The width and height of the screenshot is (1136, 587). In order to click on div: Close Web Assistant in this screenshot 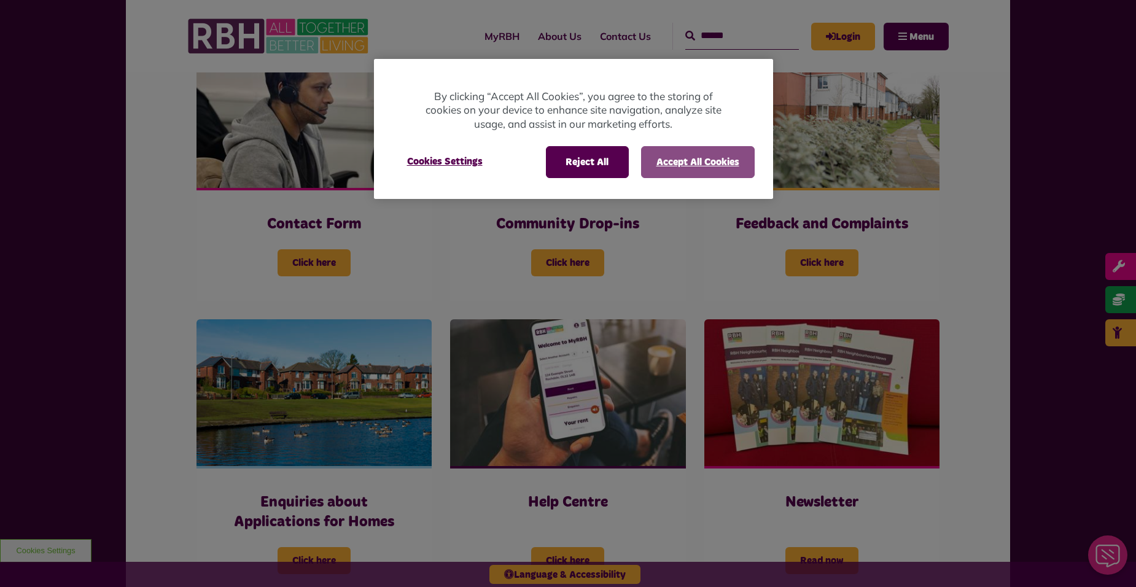, I will do `click(27, 23)`.